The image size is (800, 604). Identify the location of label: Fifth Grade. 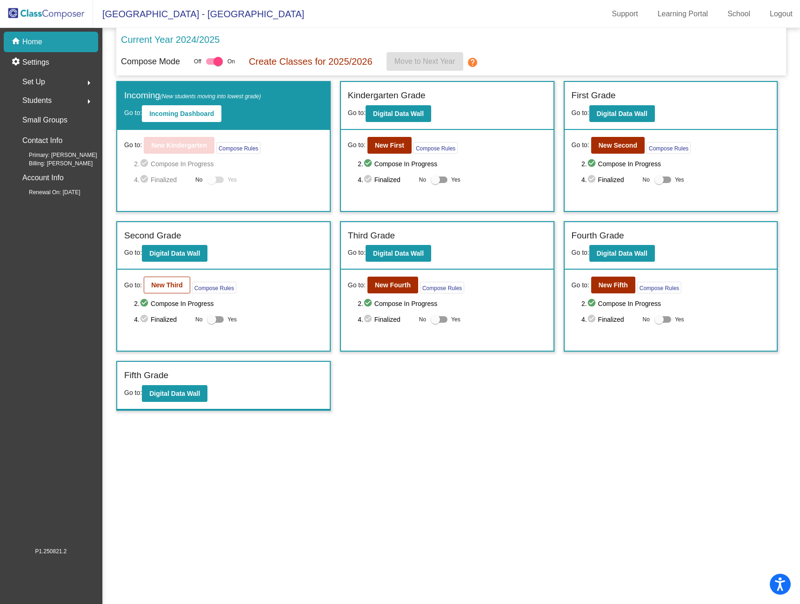
(146, 375).